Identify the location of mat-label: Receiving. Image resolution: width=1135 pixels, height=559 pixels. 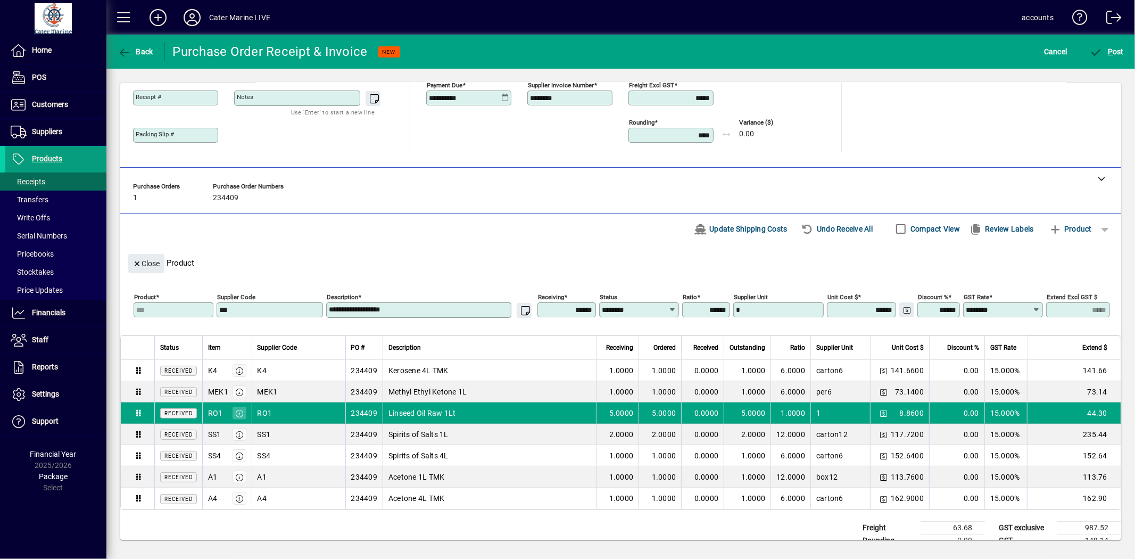
(551, 297).